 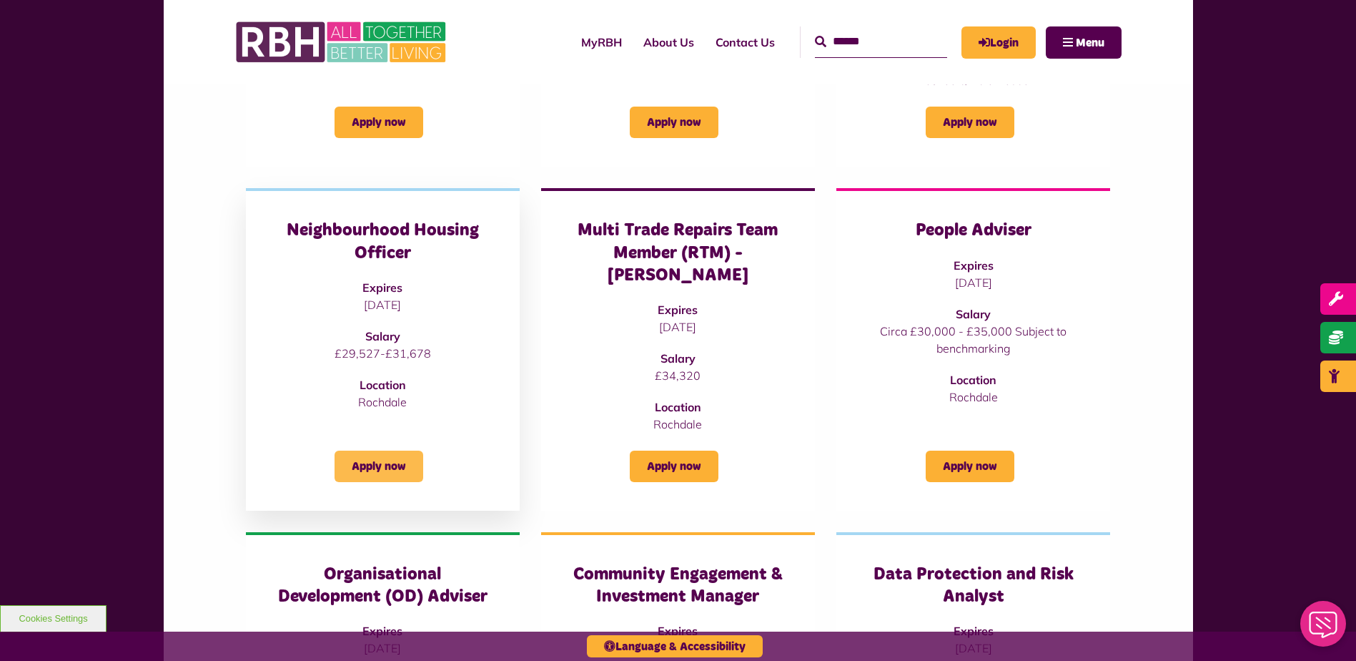 I want to click on span: Menu, so click(x=1090, y=43).